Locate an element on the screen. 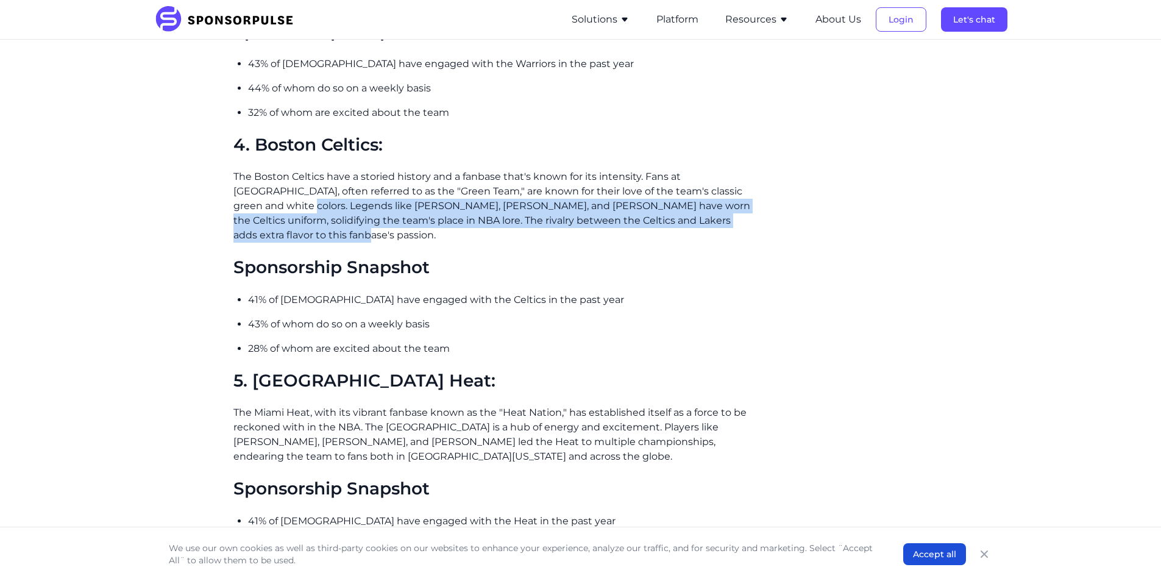 The width and height of the screenshot is (1161, 581). button: Solutions is located at coordinates (601, 20).